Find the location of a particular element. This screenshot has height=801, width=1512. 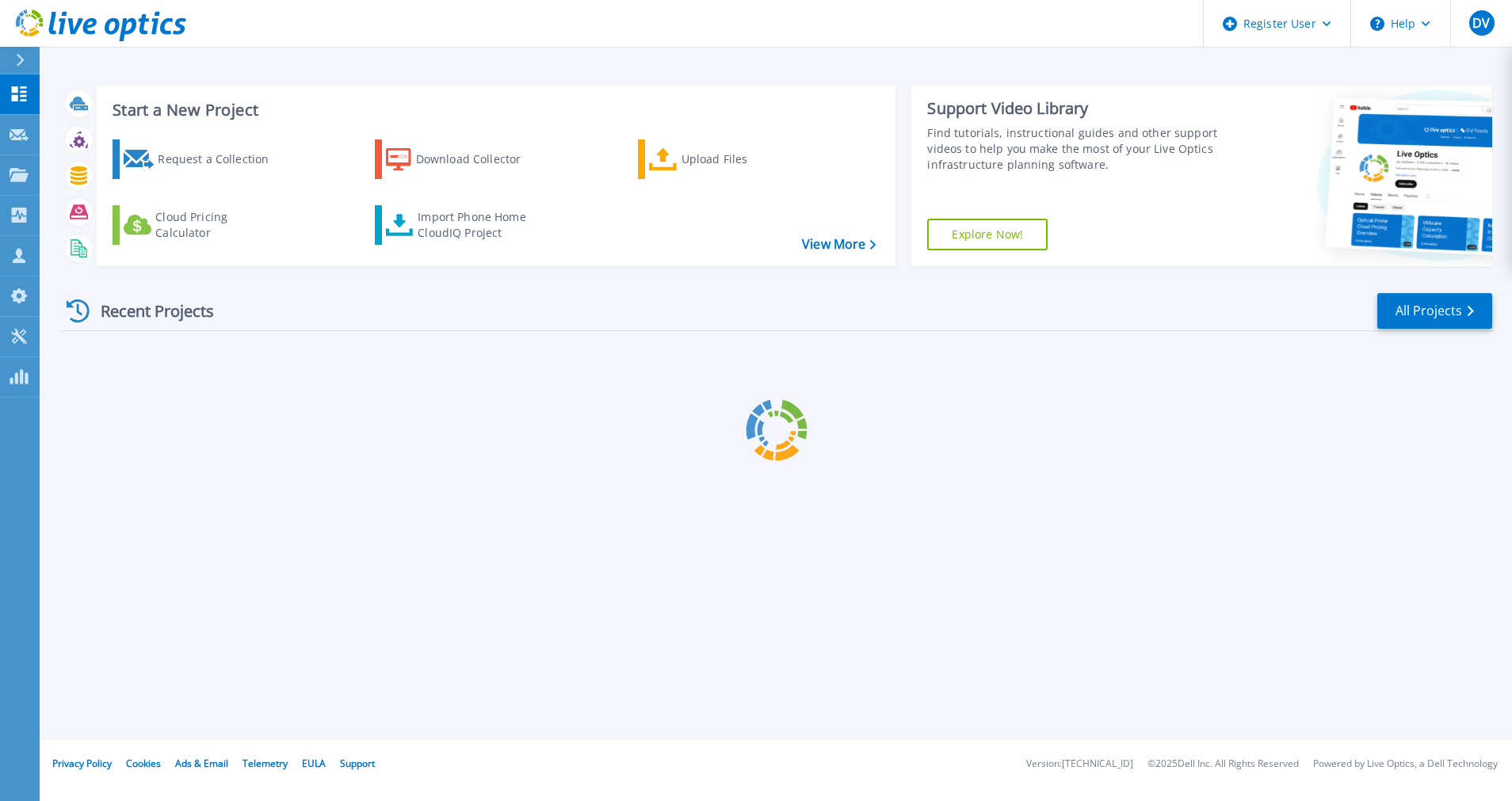

h3: Start a New Project is located at coordinates (493, 110).